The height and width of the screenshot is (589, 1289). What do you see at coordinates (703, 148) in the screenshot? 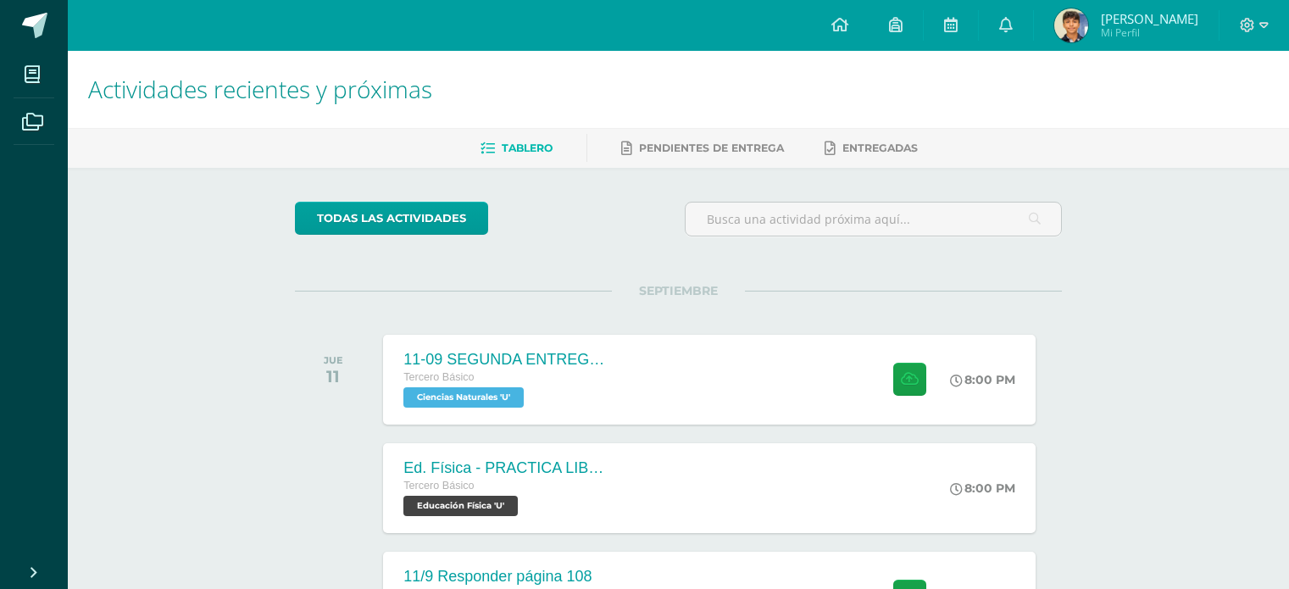
I see `a: Pendientes de entrega` at bounding box center [703, 148].